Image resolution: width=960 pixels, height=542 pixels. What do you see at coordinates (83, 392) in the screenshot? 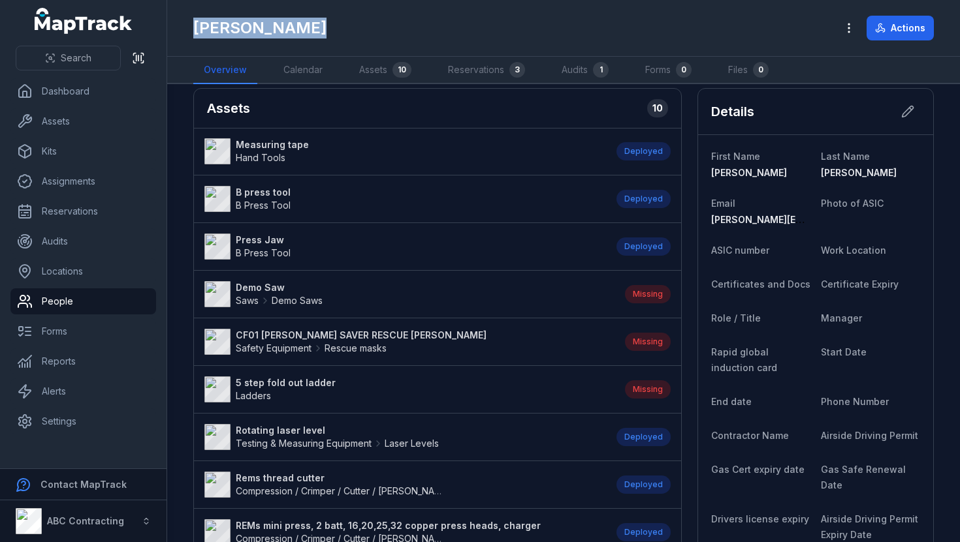
I see `a: Alerts` at bounding box center [83, 392].